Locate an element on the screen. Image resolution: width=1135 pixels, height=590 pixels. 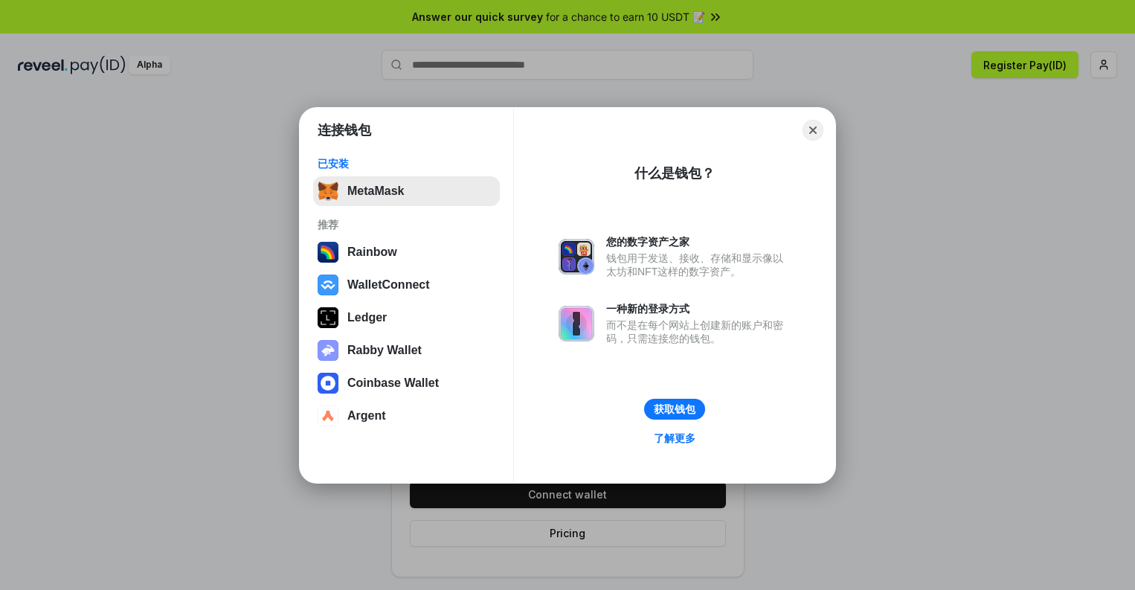
button: MetaMask is located at coordinates (406, 191).